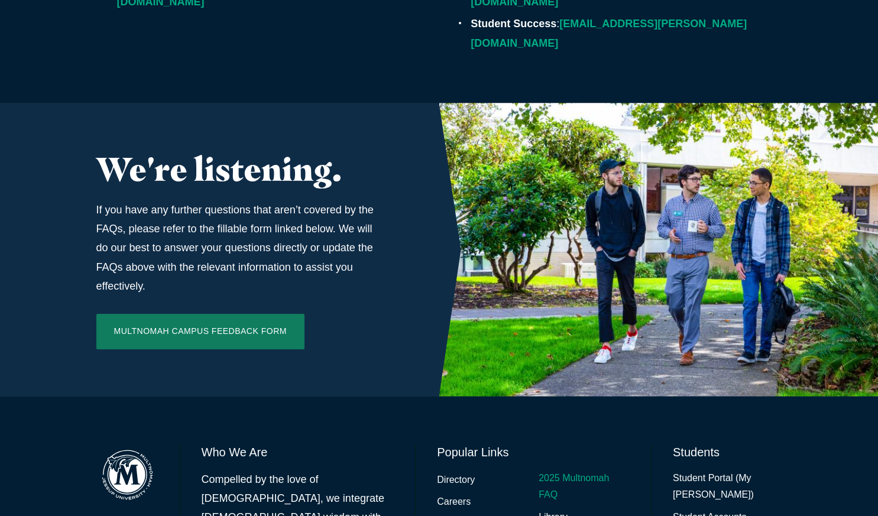 This screenshot has width=878, height=516. I want to click on a: Careers, so click(453, 502).